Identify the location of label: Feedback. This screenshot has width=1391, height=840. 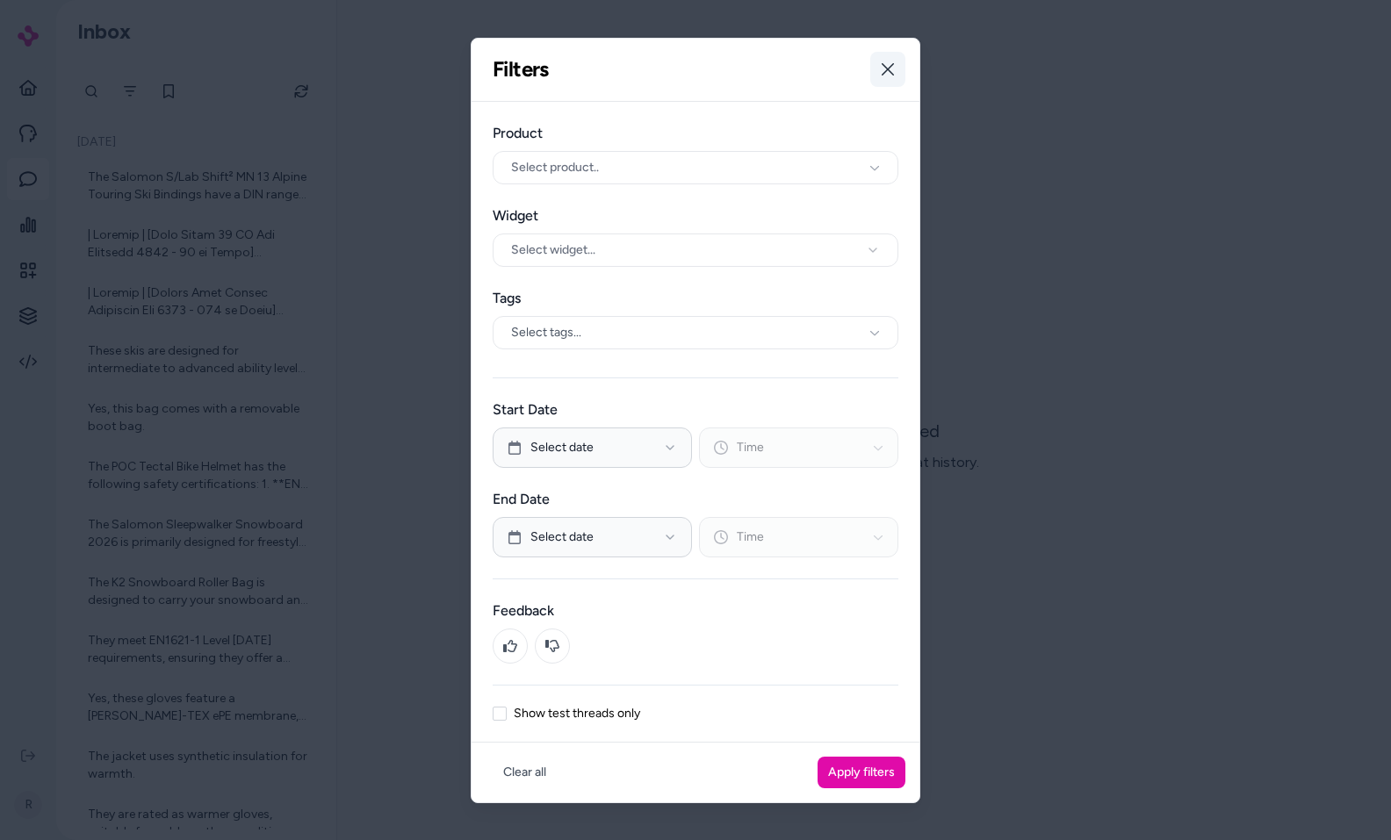
(695, 611).